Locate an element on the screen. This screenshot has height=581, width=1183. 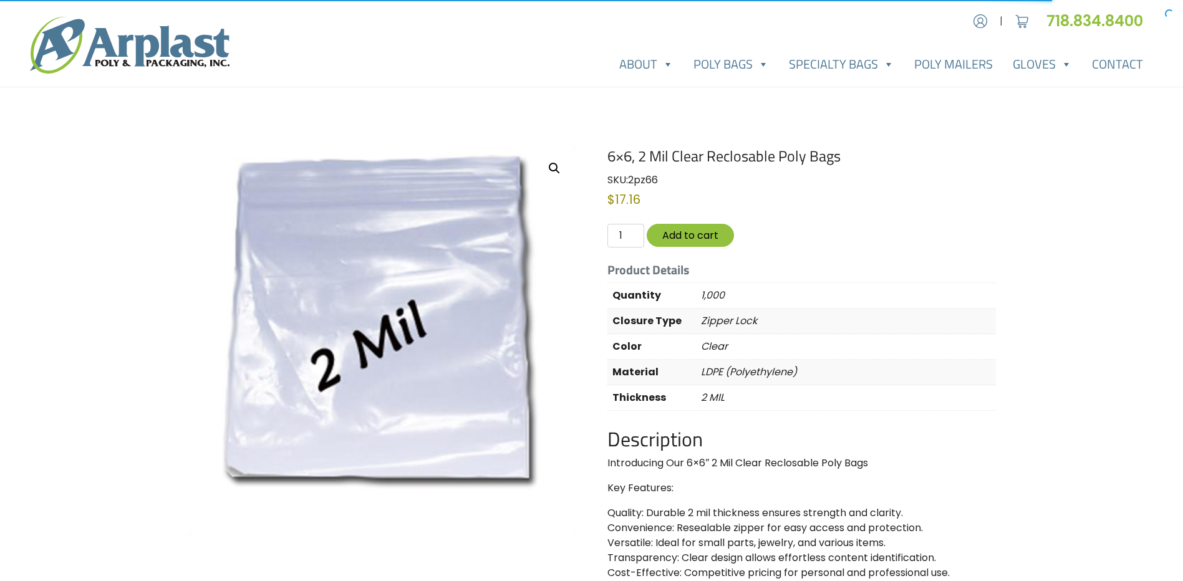
th: Closure Type is located at coordinates (654, 321).